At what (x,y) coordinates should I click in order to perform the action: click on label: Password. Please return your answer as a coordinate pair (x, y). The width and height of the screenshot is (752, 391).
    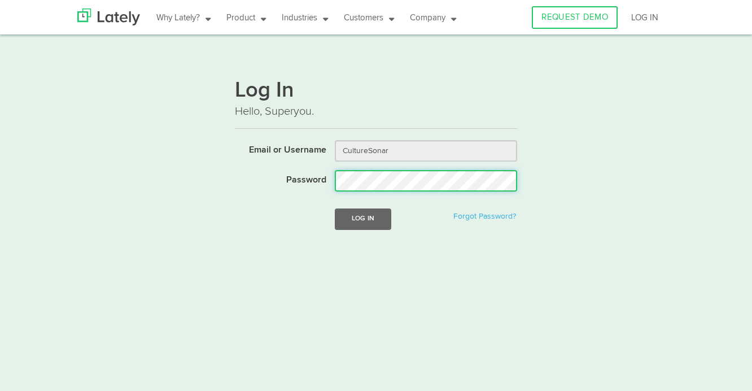
    Looking at the image, I should click on (276, 179).